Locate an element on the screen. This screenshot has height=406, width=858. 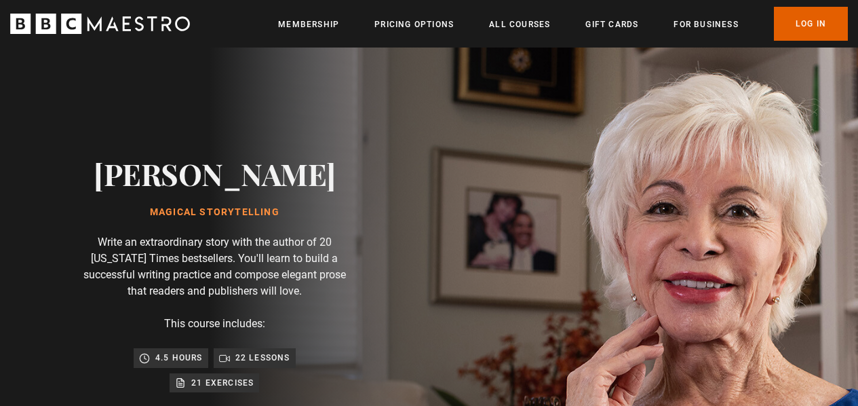
svg: BBC Maestro is located at coordinates (100, 24).